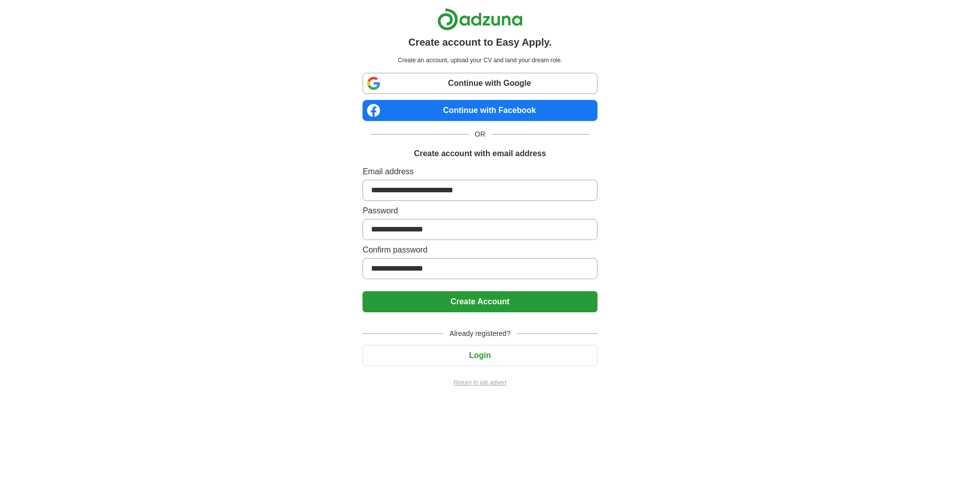  I want to click on h1: Create account with email address, so click(479, 154).